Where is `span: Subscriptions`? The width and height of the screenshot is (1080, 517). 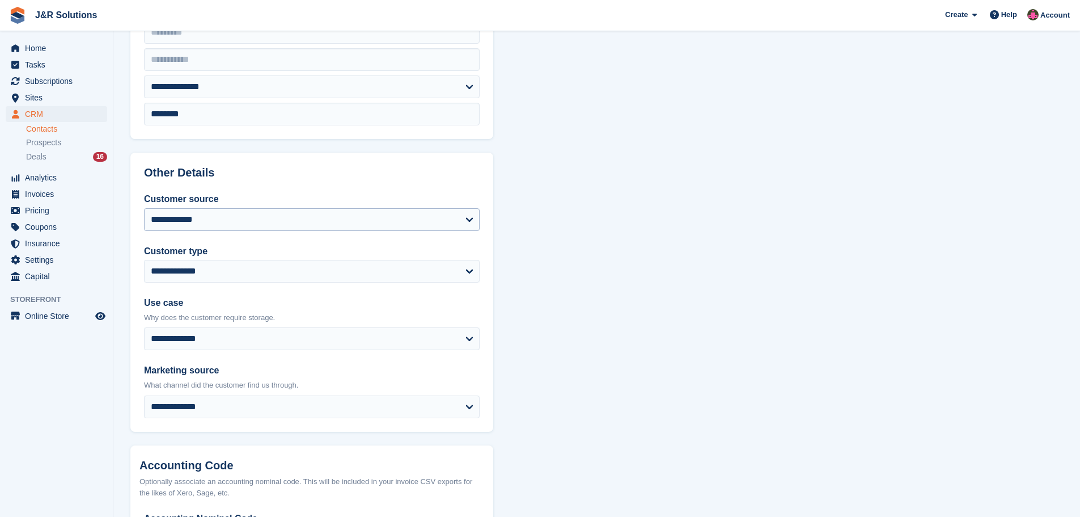
span: Subscriptions is located at coordinates (59, 81).